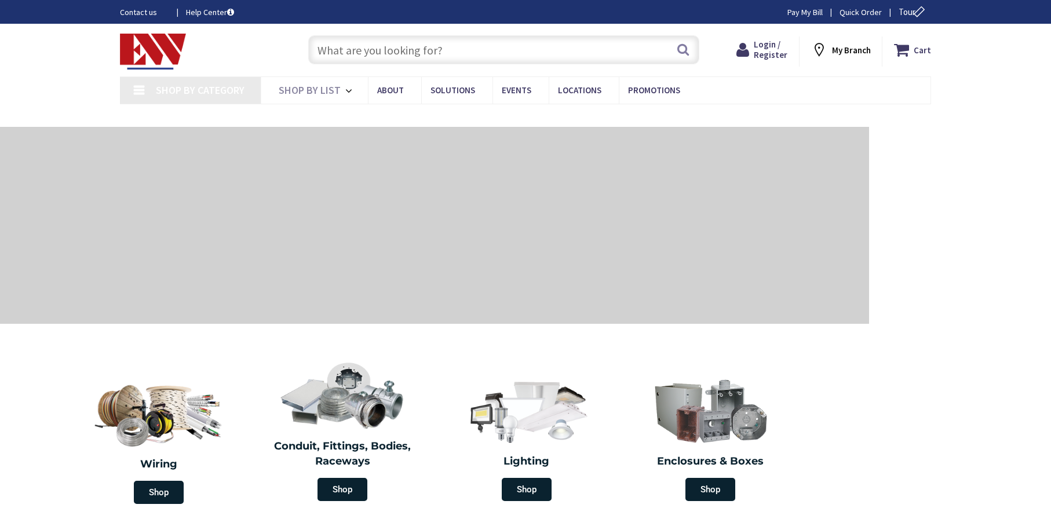 The image size is (1051, 519). I want to click on span: Login / Register, so click(771, 49).